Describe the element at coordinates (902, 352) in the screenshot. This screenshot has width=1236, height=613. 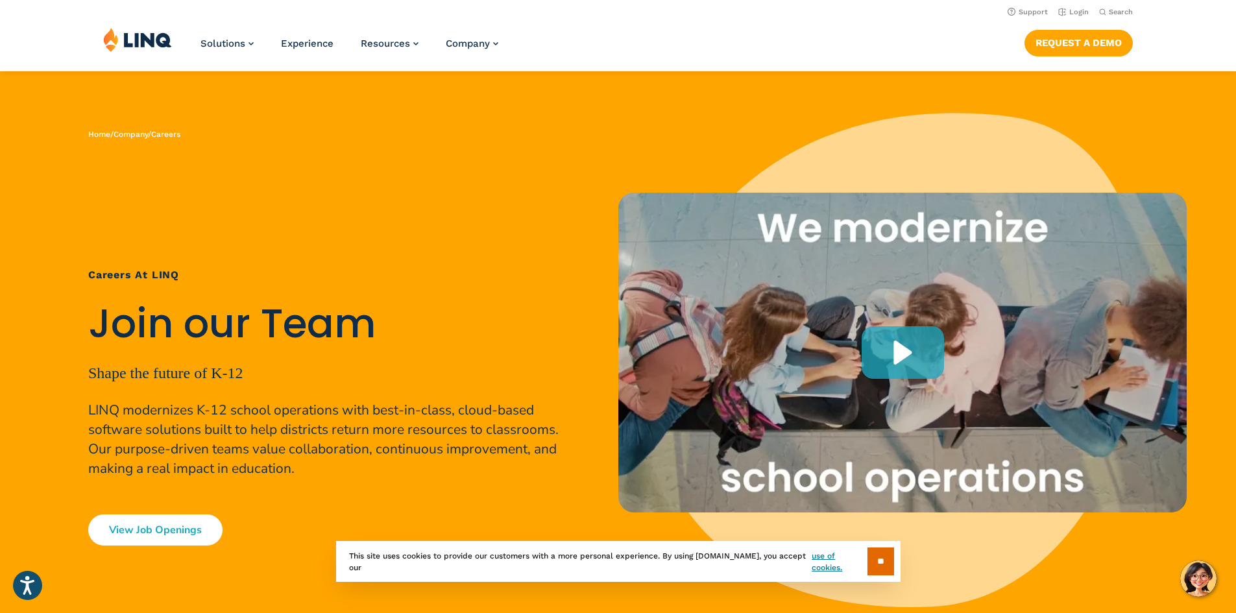
I see `div: Play` at that location.